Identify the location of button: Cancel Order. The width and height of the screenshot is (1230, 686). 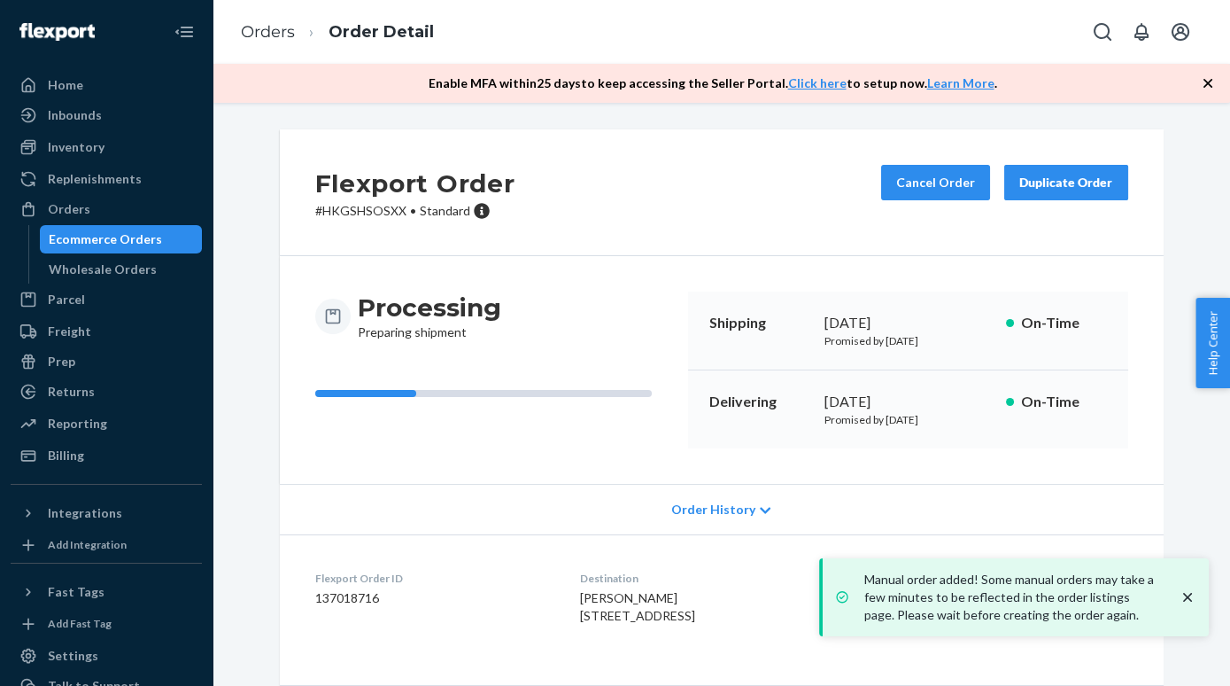
(935, 182).